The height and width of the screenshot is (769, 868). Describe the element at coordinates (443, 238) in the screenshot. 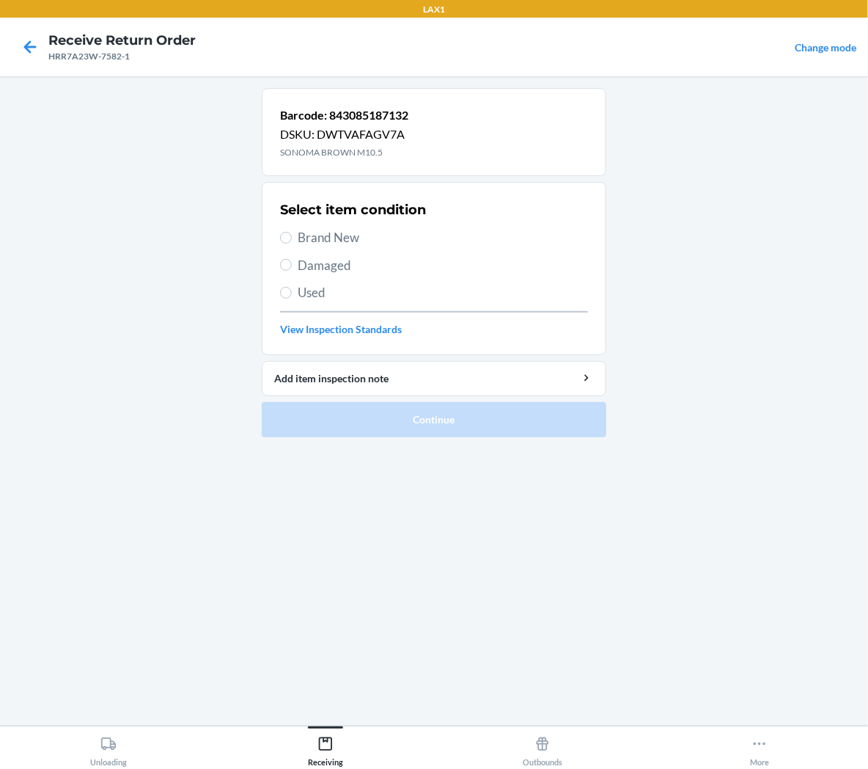

I see `span: Brand New` at that location.